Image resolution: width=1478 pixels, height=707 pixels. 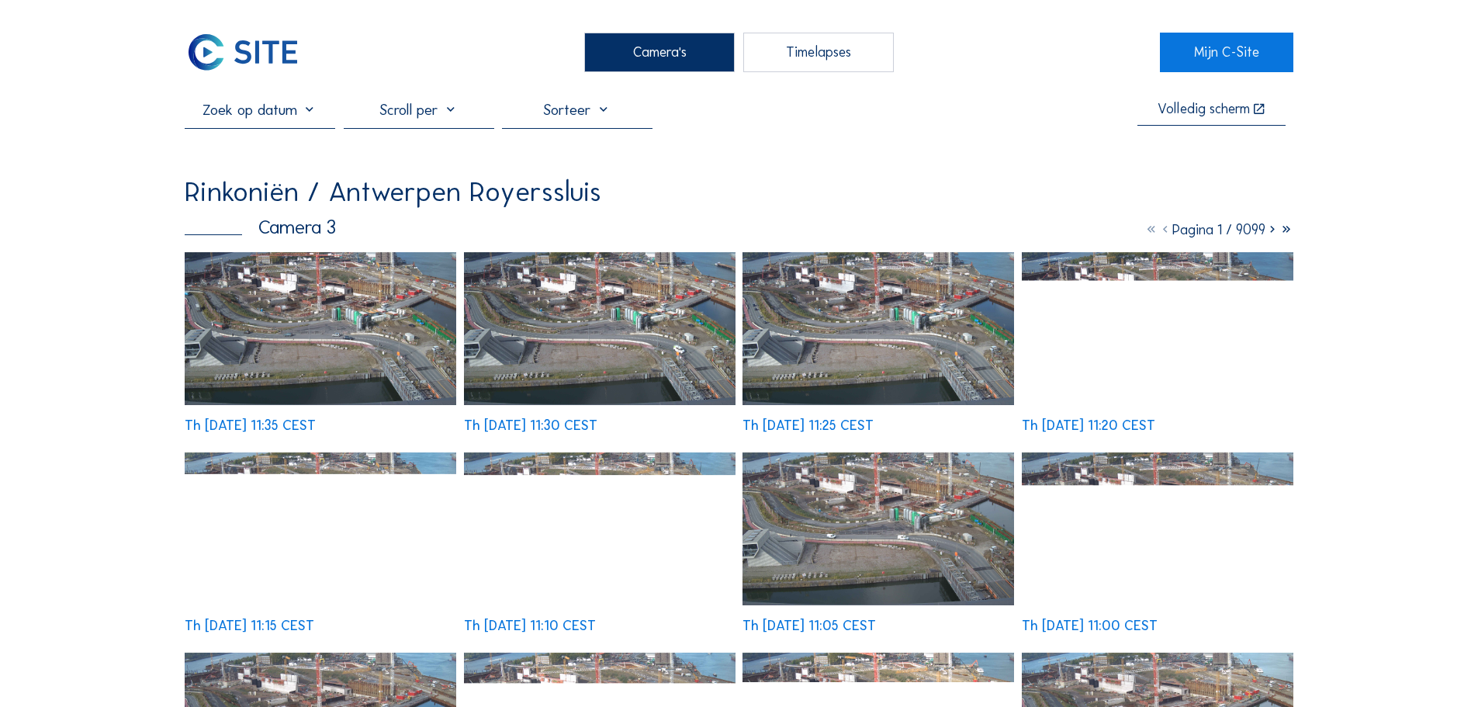 What do you see at coordinates (260, 227) in the screenshot?
I see `div: Camera 3` at bounding box center [260, 227].